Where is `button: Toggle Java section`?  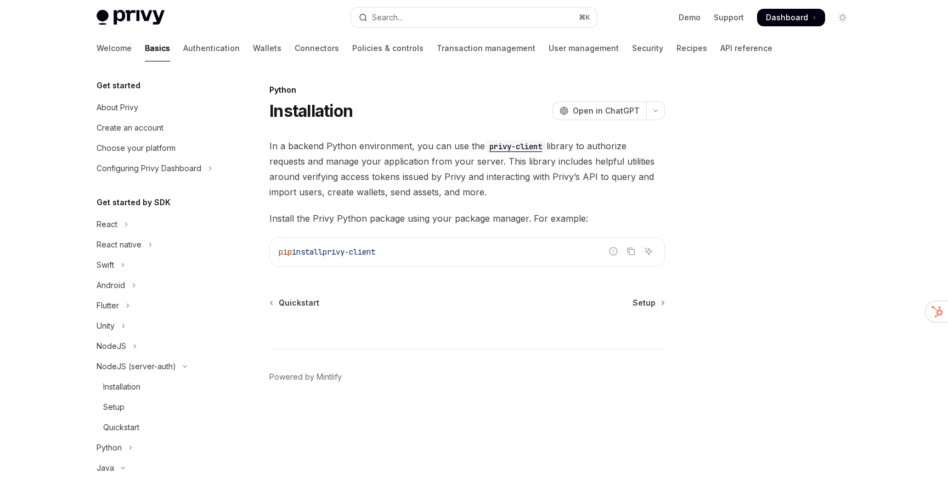 button: Toggle Java section is located at coordinates (158, 468).